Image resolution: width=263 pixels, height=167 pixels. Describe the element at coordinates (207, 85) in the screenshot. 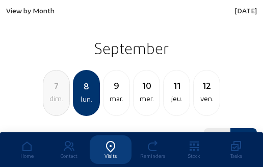

I see `div: 12` at that location.